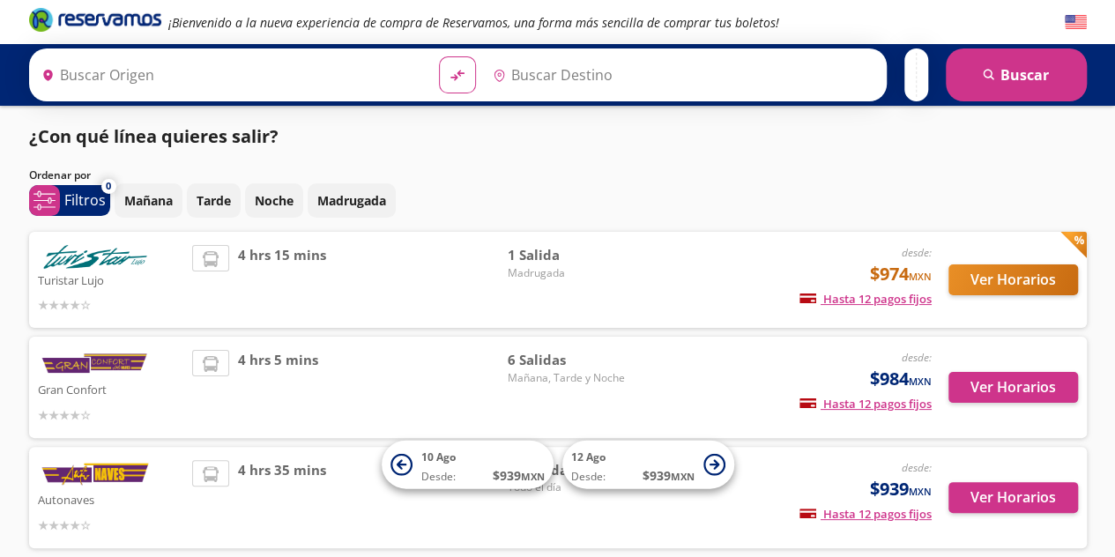  Describe the element at coordinates (230, 75) in the screenshot. I see `input: Buscar Origen` at that location.